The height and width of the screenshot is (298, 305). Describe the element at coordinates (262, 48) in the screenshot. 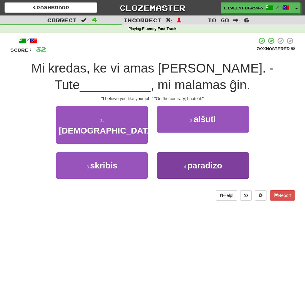

I see `span: 50 %` at that location.